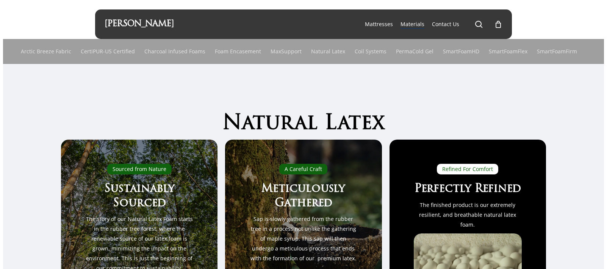 The image size is (607, 269). I want to click on p: Sap is slowly gathered from the rubber tree in a process not unlike the gathering of maple syrup...., so click(303, 239).